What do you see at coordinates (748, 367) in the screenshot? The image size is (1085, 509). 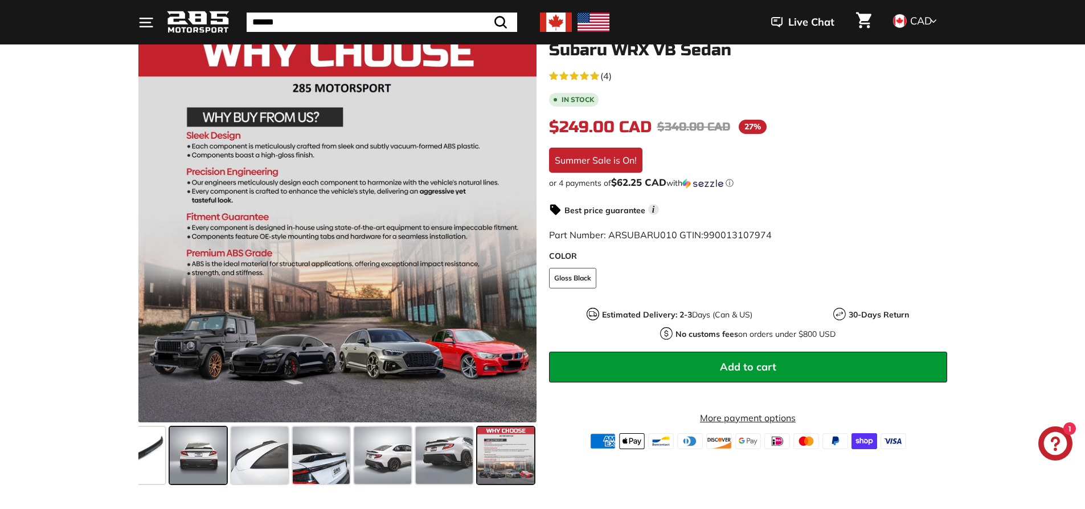 I see `button: Add to cart` at bounding box center [748, 367].